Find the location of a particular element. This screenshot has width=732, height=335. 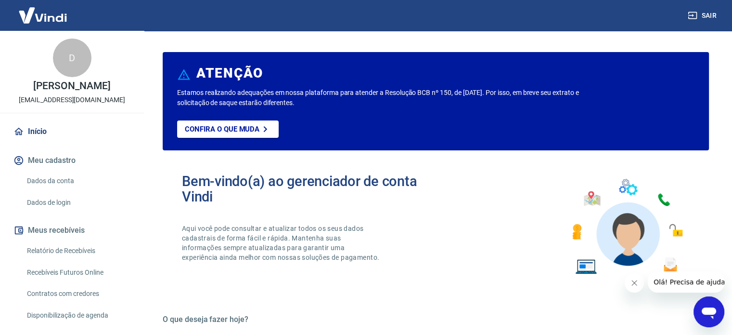

a: Início is located at coordinates (72, 131).